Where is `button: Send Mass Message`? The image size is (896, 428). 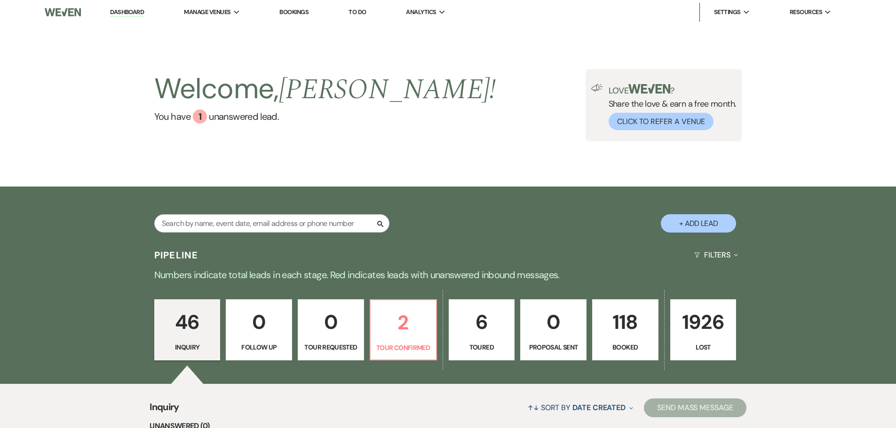
button: Send Mass Message is located at coordinates (695, 408).